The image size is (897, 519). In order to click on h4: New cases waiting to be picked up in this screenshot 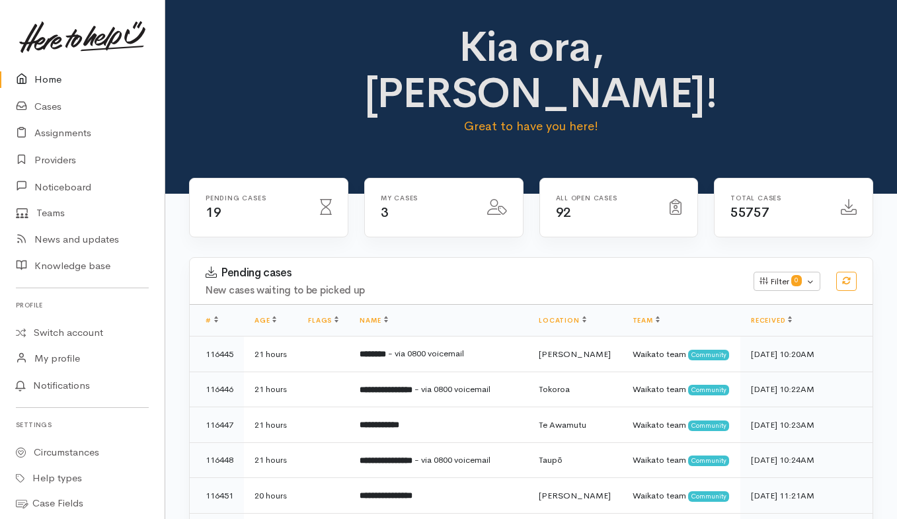, I will do `click(471, 290)`.